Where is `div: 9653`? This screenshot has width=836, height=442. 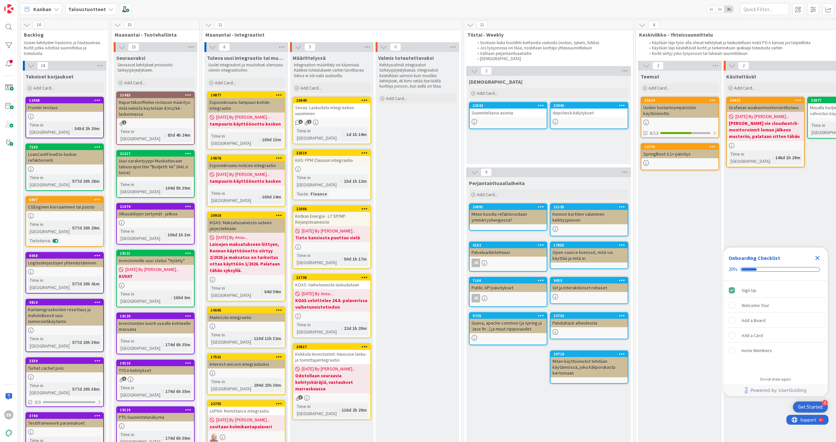
div: 9653 is located at coordinates (591, 280).